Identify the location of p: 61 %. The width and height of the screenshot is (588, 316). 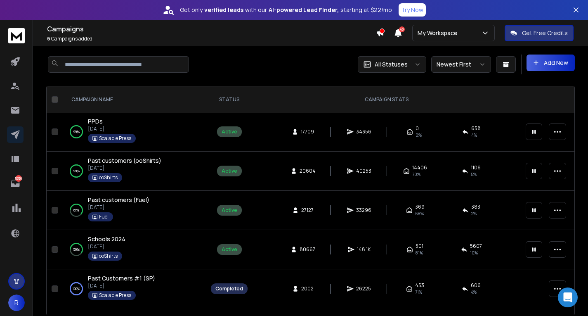
(76, 210).